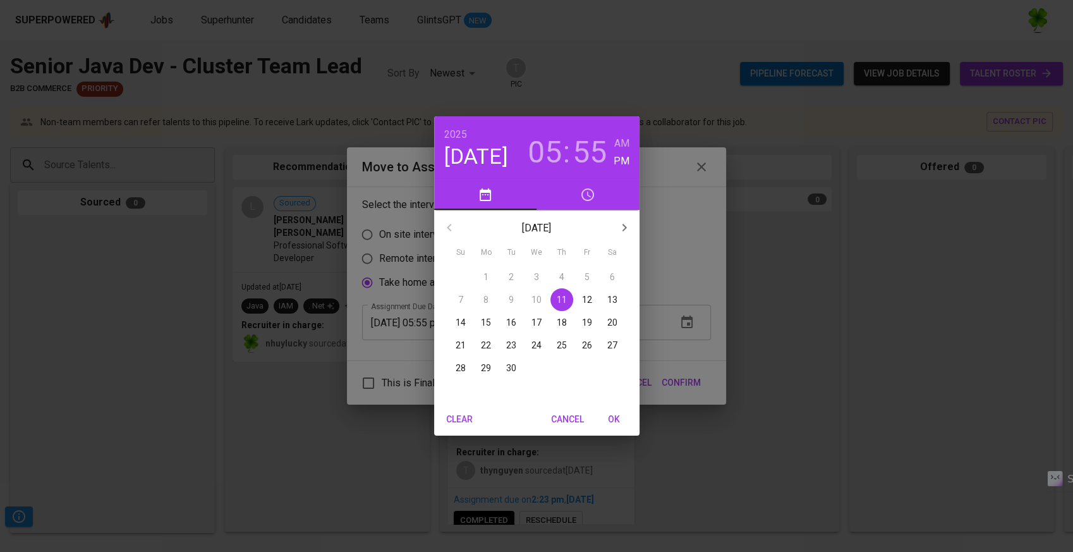  What do you see at coordinates (590, 152) in the screenshot?
I see `h3: 55` at bounding box center [590, 152].